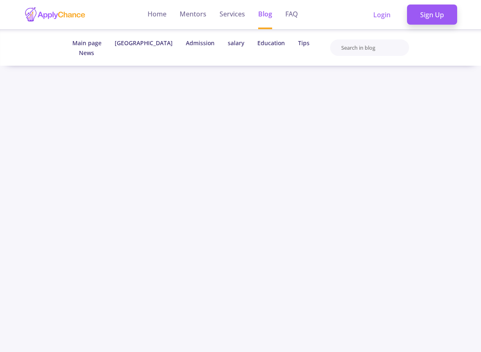 The height and width of the screenshot is (352, 481). What do you see at coordinates (87, 43) in the screenshot?
I see `span: Main page` at bounding box center [87, 43].